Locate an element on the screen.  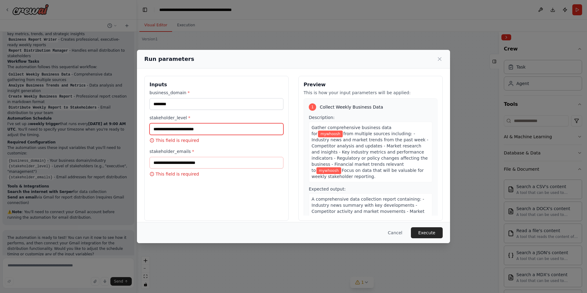
label: stakeholder_emails is located at coordinates (216, 151).